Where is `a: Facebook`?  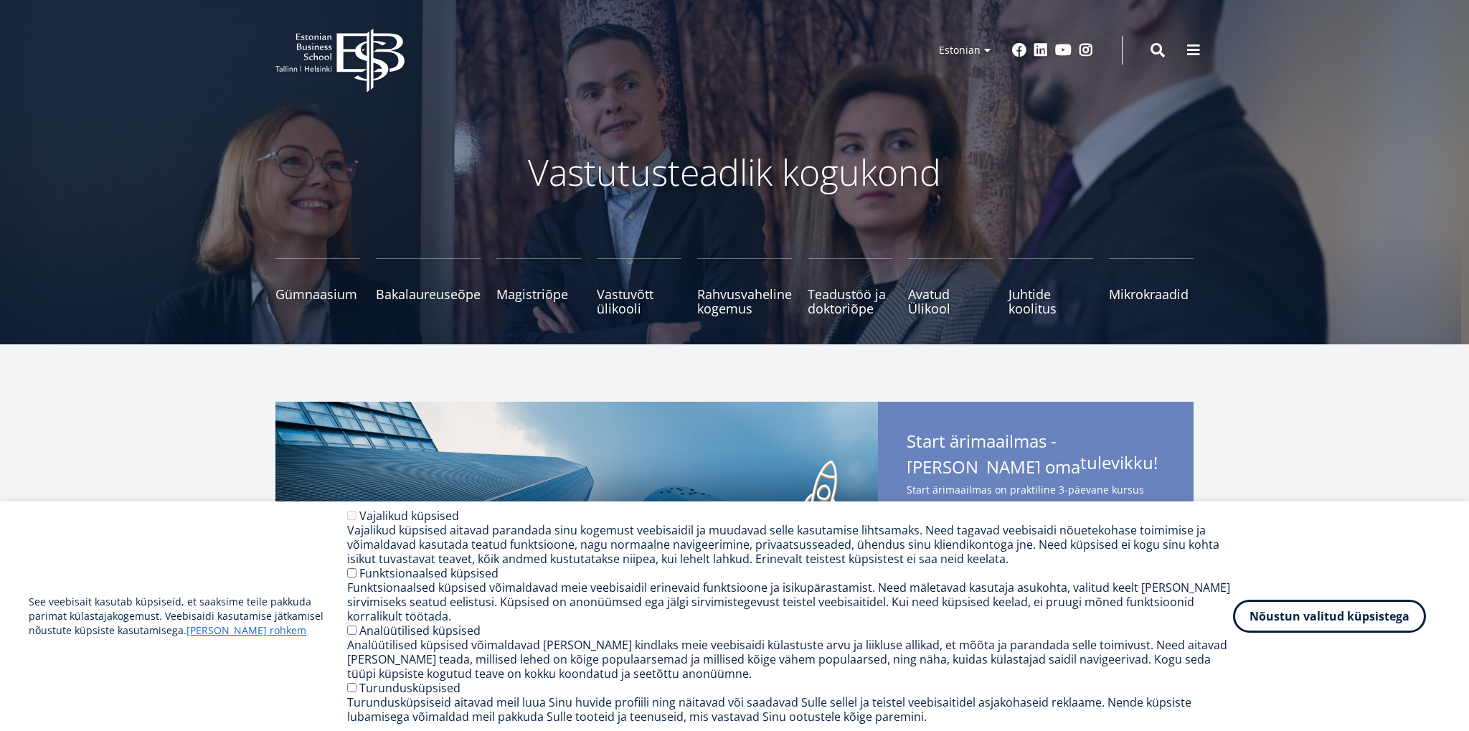 a: Facebook is located at coordinates (1019, 50).